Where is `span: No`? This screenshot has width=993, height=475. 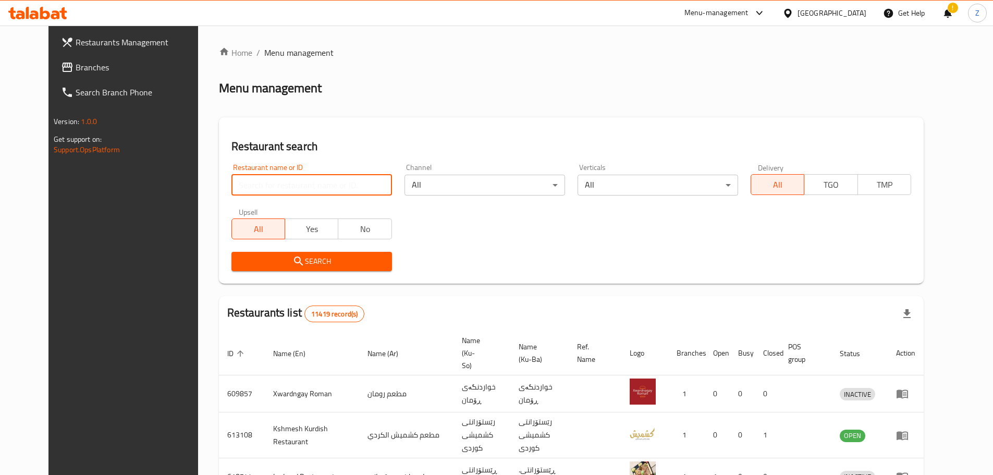 span: No is located at coordinates (365, 229).